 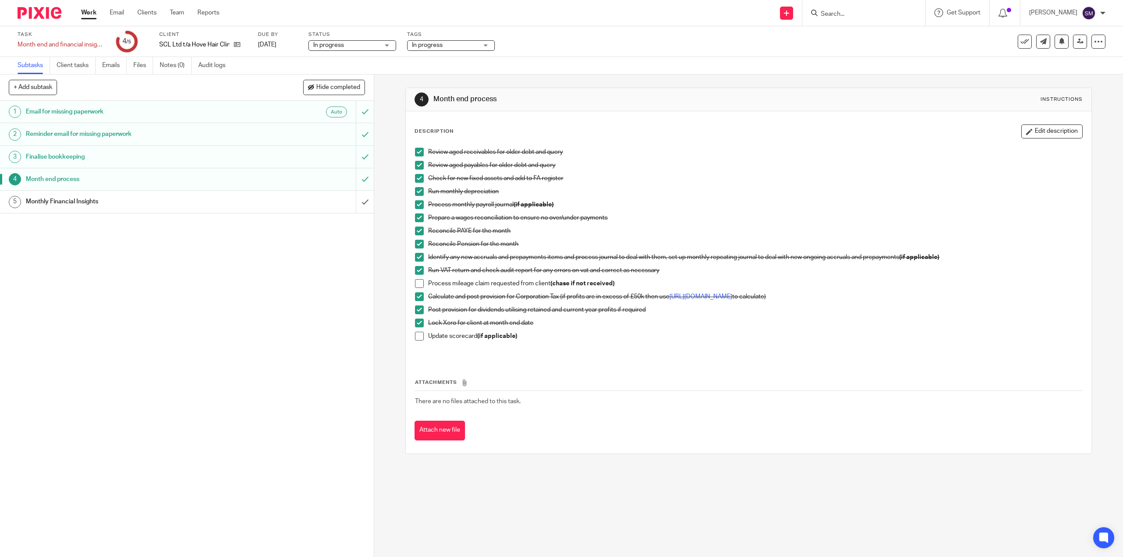 I want to click on div: 5, so click(x=15, y=202).